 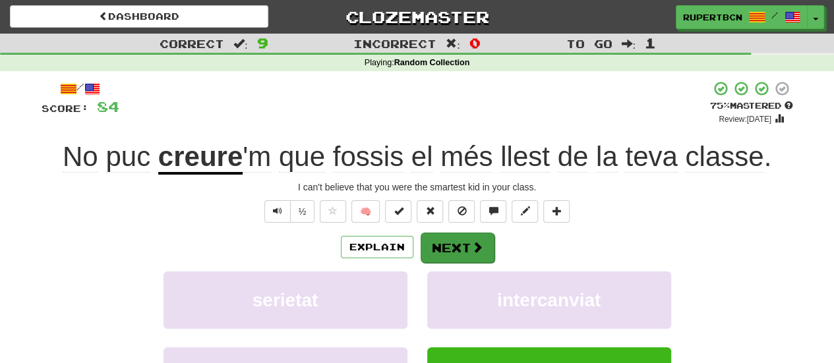 I want to click on span: 1, so click(x=650, y=43).